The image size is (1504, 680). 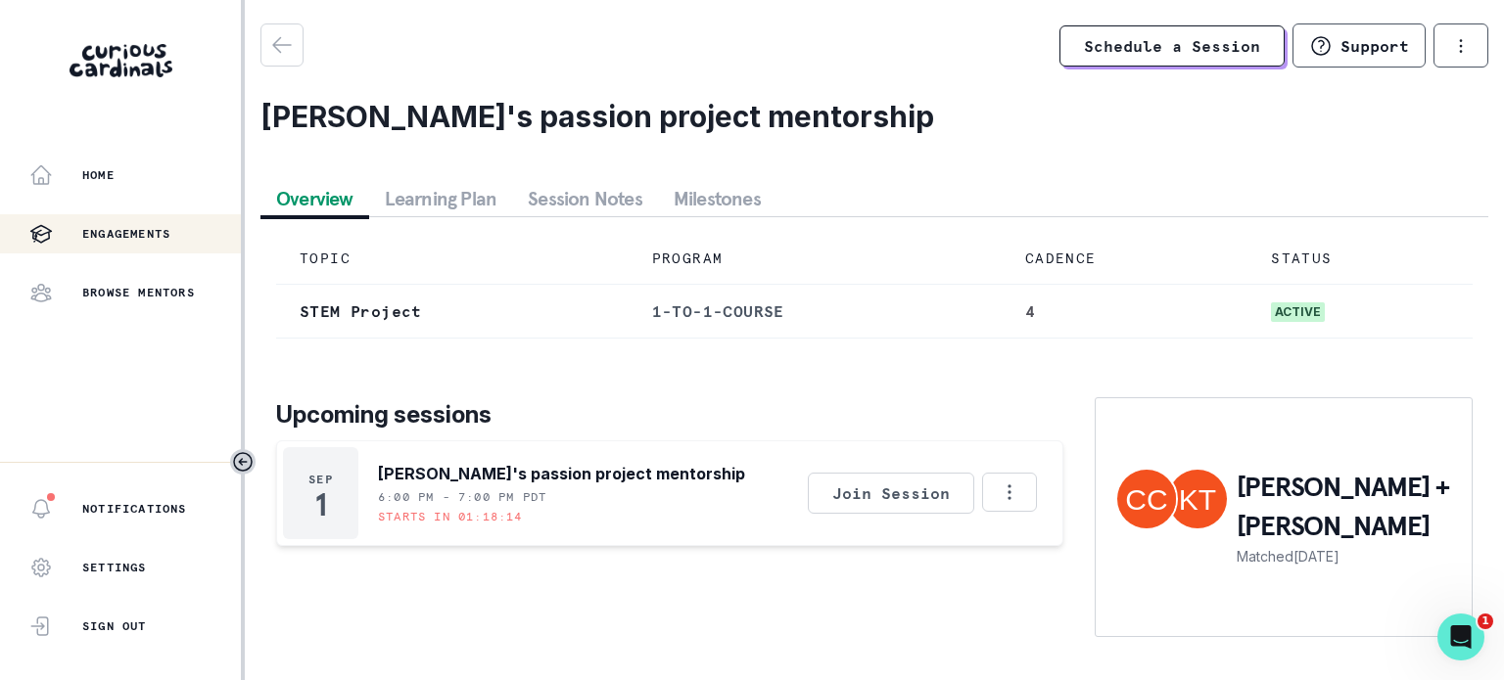 I want to click on td: PROGRAM, so click(x=814, y=258).